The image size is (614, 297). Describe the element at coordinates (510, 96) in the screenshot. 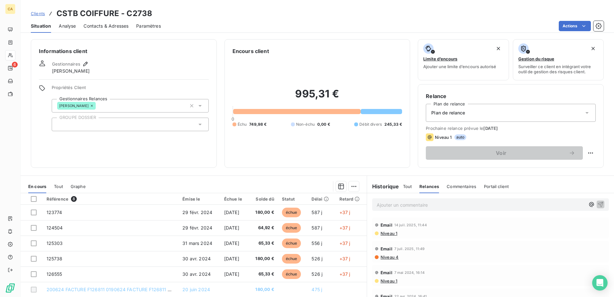

I see `h6: Relance` at that location.